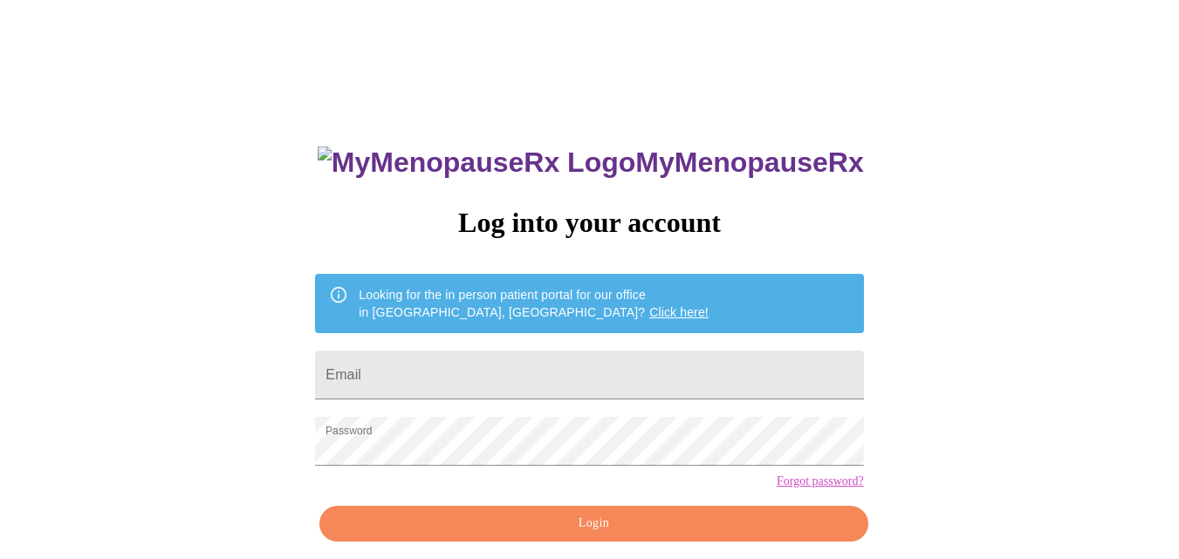 This screenshot has height=559, width=1179. Describe the element at coordinates (593, 524) in the screenshot. I see `span: Login` at that location.